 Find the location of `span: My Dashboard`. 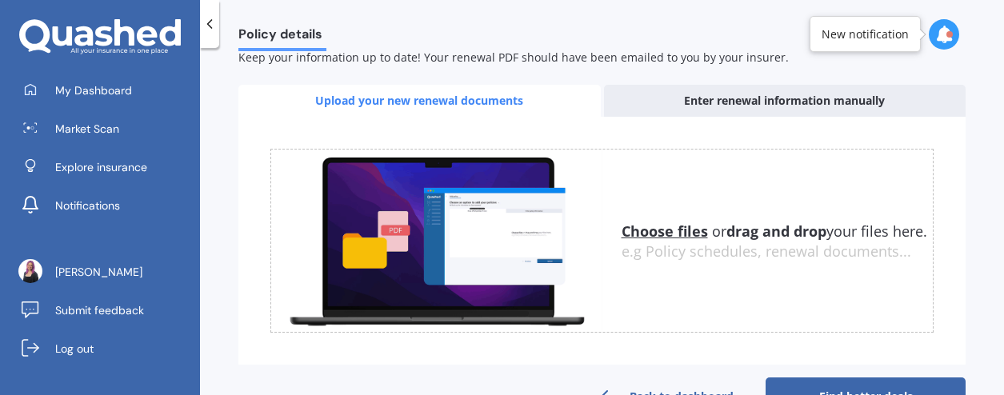

span: My Dashboard is located at coordinates (94, 90).